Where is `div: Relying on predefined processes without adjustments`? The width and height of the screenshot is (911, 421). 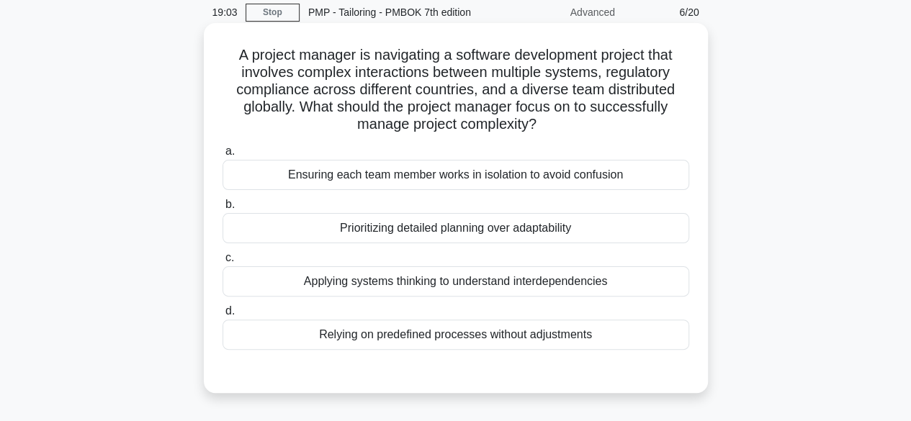 div: Relying on predefined processes without adjustments is located at coordinates (456, 335).